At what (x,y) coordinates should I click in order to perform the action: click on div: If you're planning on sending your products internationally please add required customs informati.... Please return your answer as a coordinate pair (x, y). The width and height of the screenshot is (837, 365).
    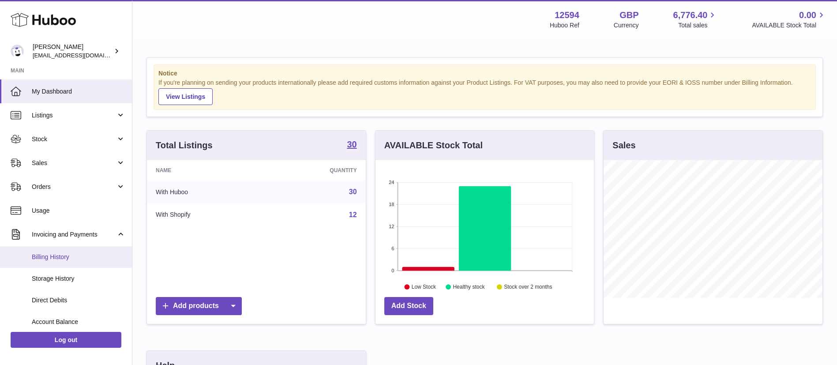
    Looking at the image, I should click on (485, 92).